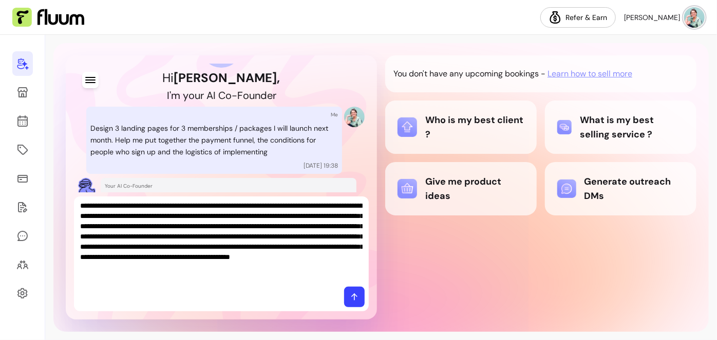 This screenshot has height=340, width=717. I want to click on p: Me, so click(334, 115).